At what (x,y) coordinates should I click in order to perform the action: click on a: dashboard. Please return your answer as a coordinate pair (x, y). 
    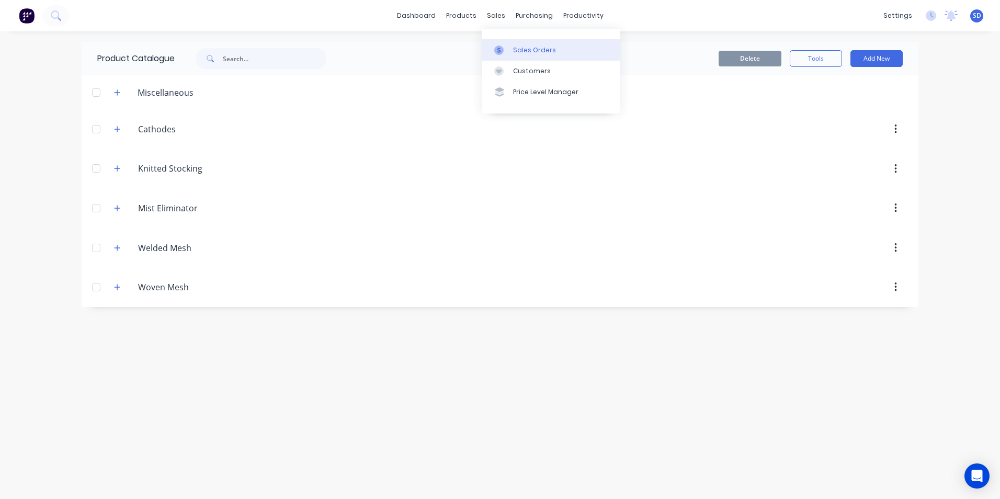
    Looking at the image, I should click on (416, 16).